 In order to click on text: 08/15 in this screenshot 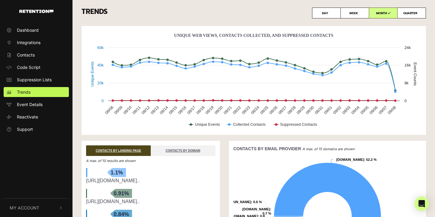, I will do `click(173, 110)`.